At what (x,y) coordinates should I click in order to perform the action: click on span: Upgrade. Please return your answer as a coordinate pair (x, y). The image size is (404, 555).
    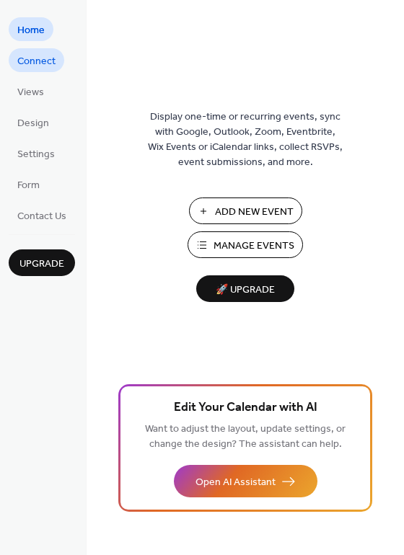
    Looking at the image, I should click on (42, 264).